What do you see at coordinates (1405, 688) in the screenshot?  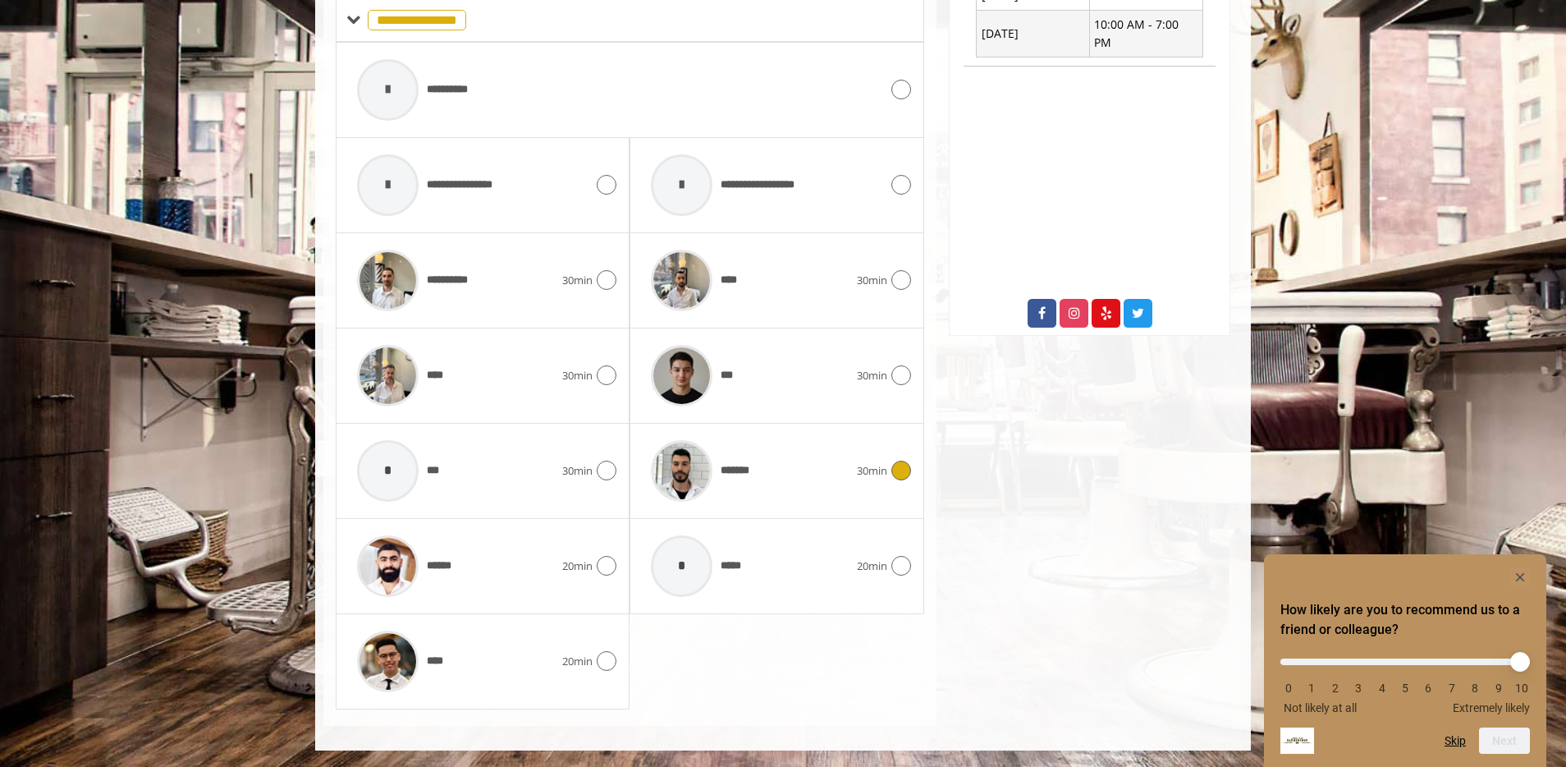 I see `li: 5` at bounding box center [1405, 688].